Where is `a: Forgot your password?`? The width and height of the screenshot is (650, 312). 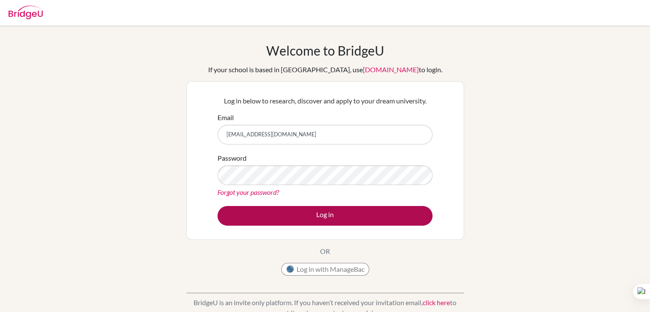 a: Forgot your password? is located at coordinates (248, 192).